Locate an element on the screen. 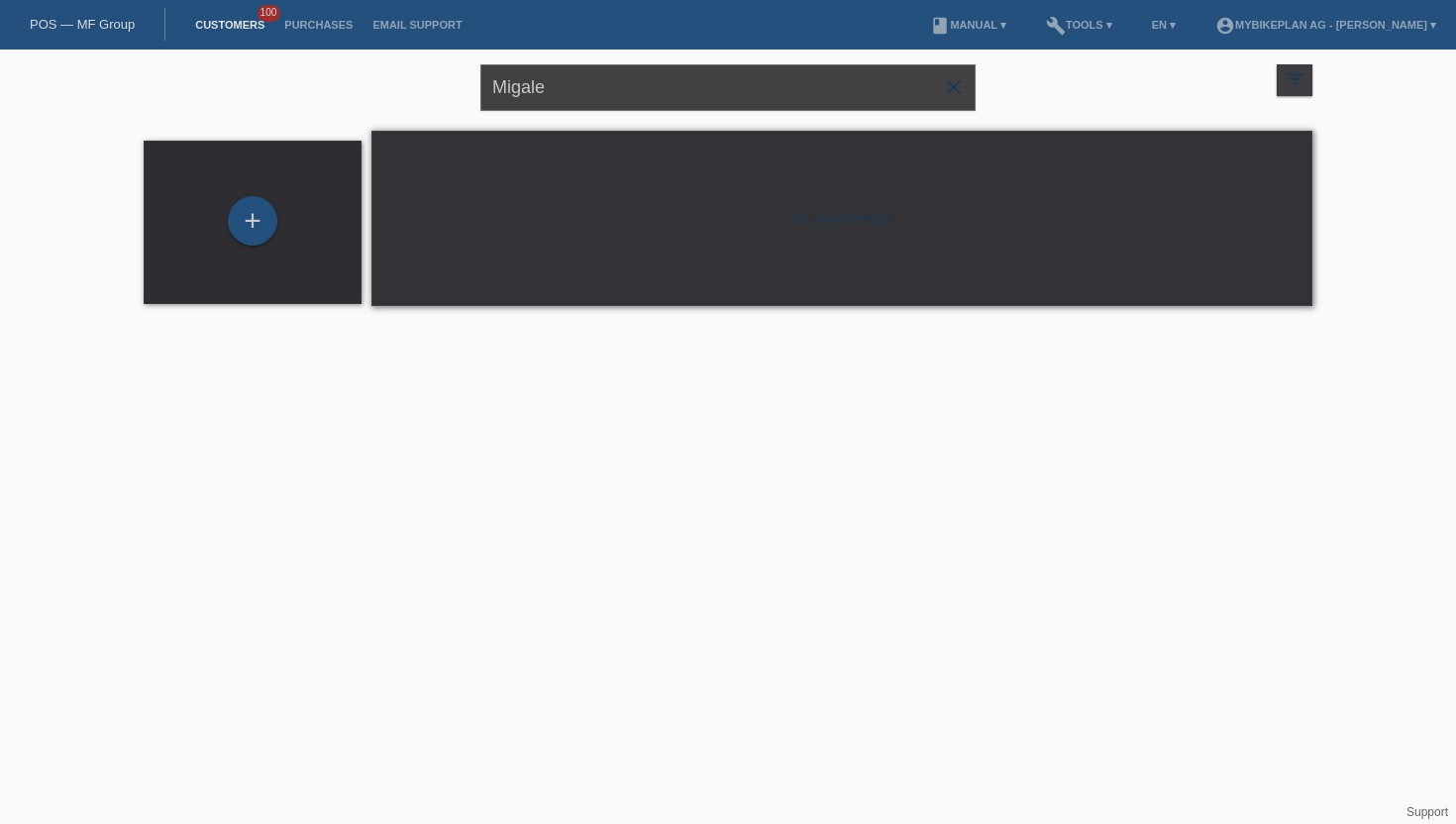 Image resolution: width=1456 pixels, height=824 pixels. i: filter_list is located at coordinates (1295, 80).